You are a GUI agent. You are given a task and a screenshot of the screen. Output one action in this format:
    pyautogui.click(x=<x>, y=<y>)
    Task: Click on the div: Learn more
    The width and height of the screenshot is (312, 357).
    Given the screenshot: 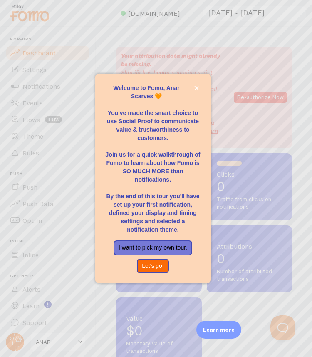 What is the action you would take?
    pyautogui.click(x=219, y=329)
    